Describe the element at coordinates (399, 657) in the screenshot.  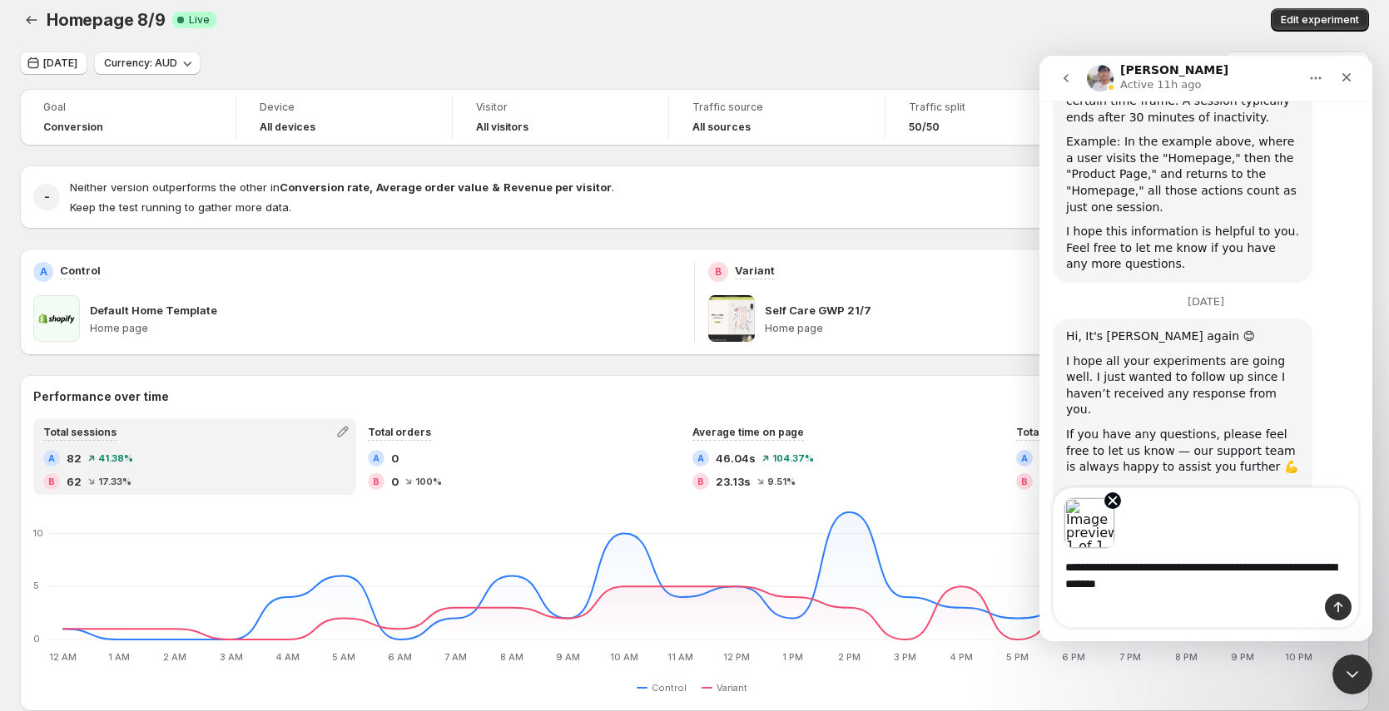
I see `text: 6 AM` at that location.